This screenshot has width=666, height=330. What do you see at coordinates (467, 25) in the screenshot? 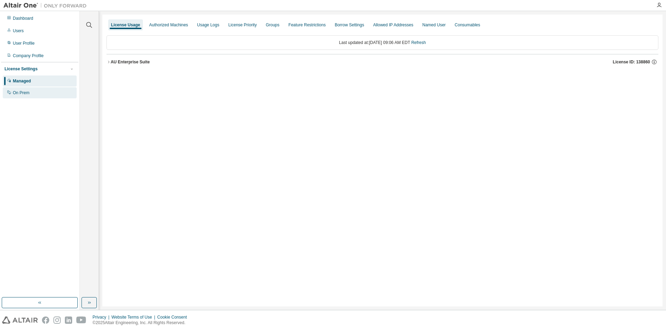
I see `div: Consumables` at bounding box center [467, 25].